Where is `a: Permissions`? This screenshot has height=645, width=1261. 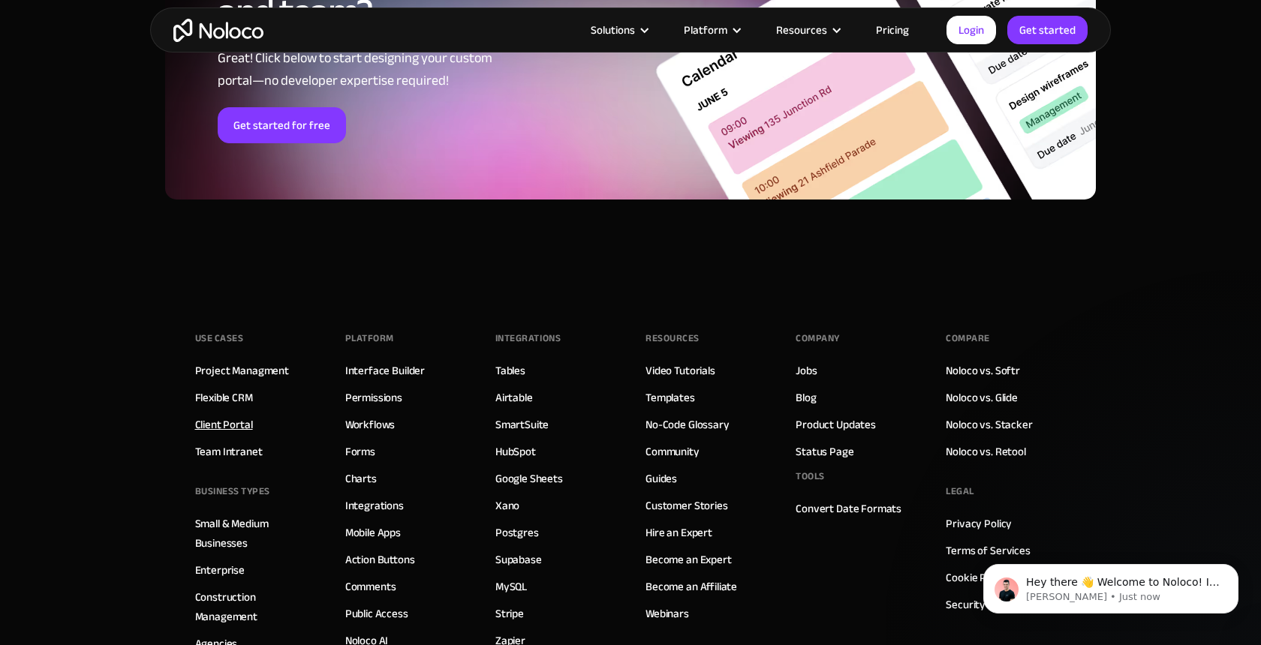
a: Permissions is located at coordinates (374, 398).